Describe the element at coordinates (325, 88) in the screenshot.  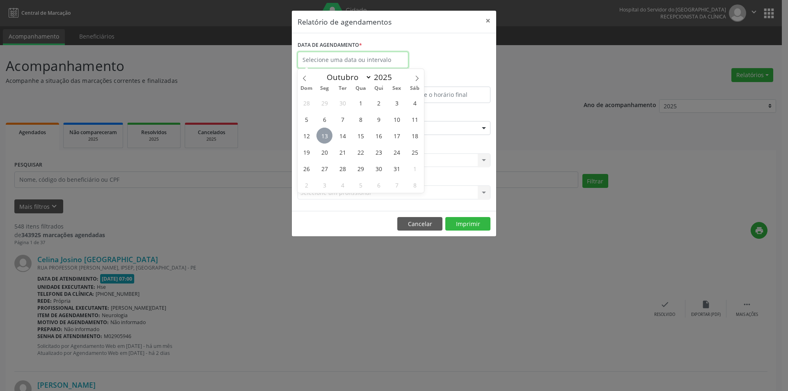
I see `span: Seg` at that location.